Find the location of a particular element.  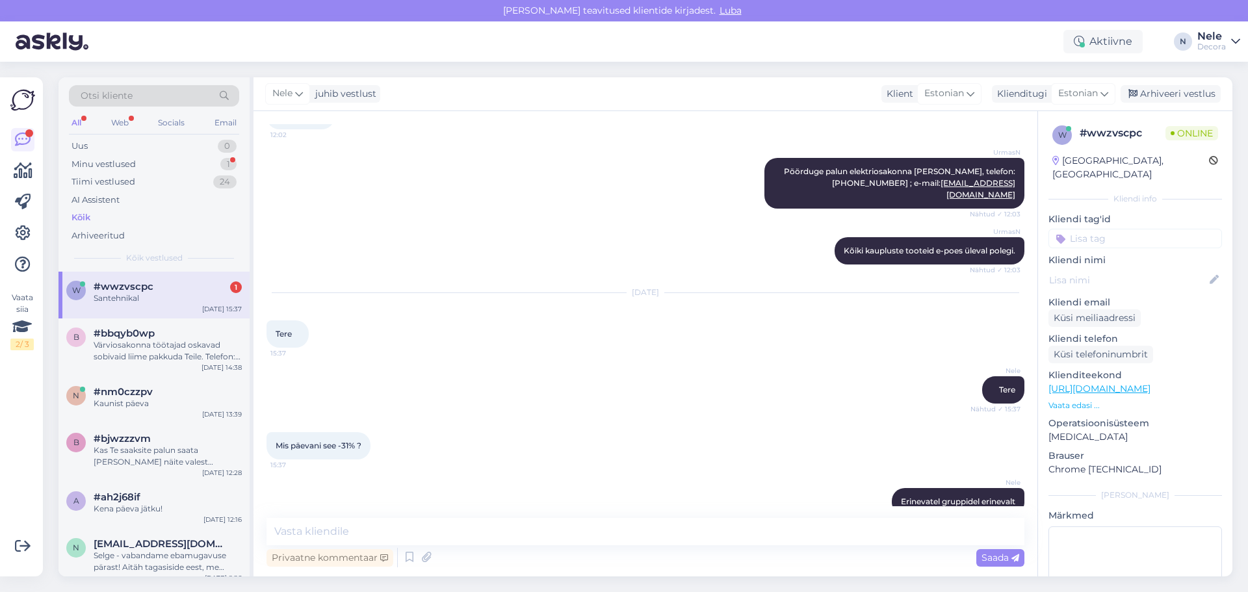

span: Erinevatel gruppidel erinevalt is located at coordinates (958, 501).